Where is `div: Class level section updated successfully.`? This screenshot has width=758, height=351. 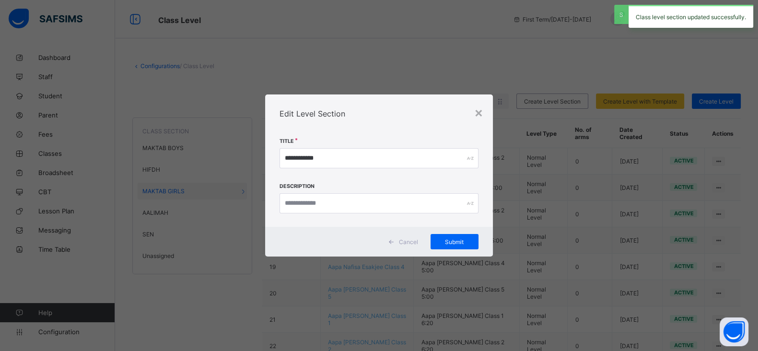
div: Class level section updated successfully. is located at coordinates (691, 16).